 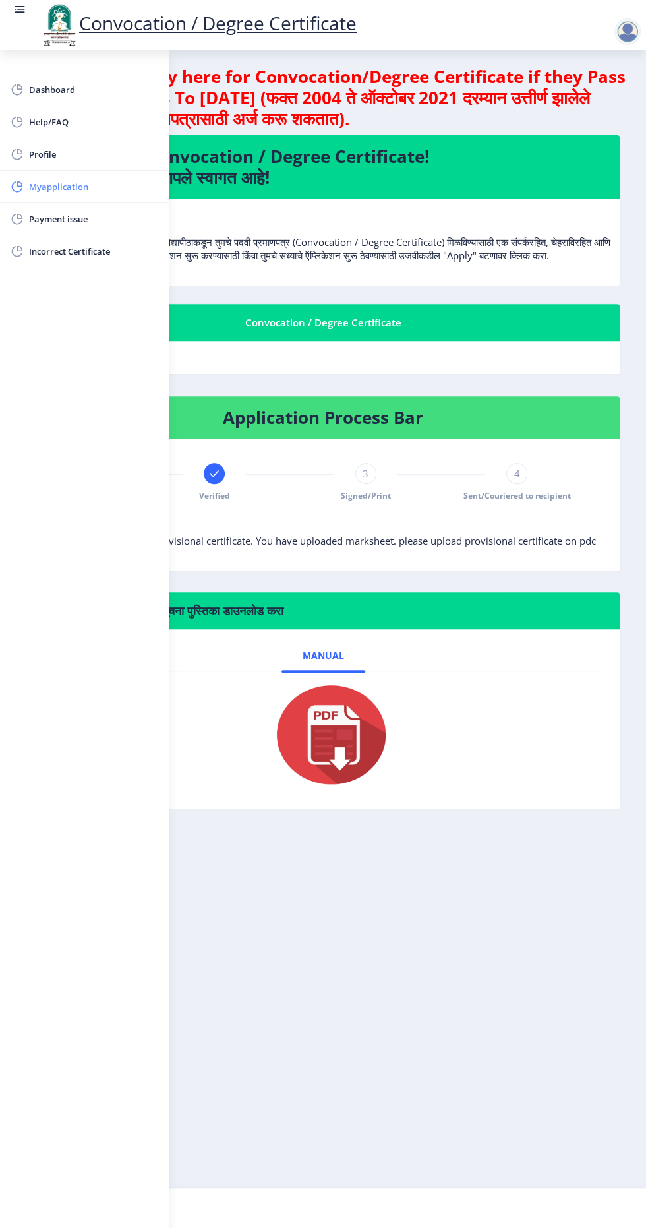 I want to click on span: Sent/Couriered to recipient, so click(x=516, y=495).